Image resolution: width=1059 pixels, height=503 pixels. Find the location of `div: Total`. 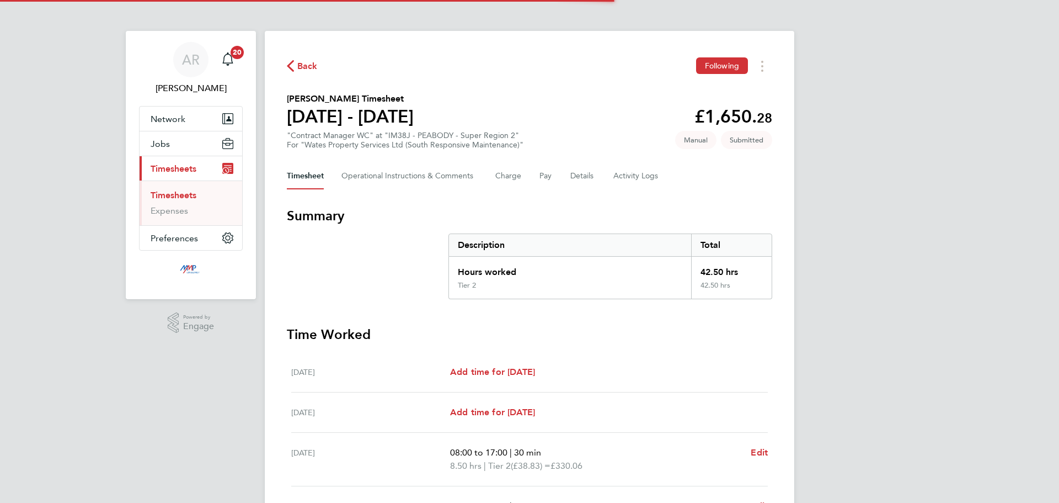

div: Total is located at coordinates (732, 245).